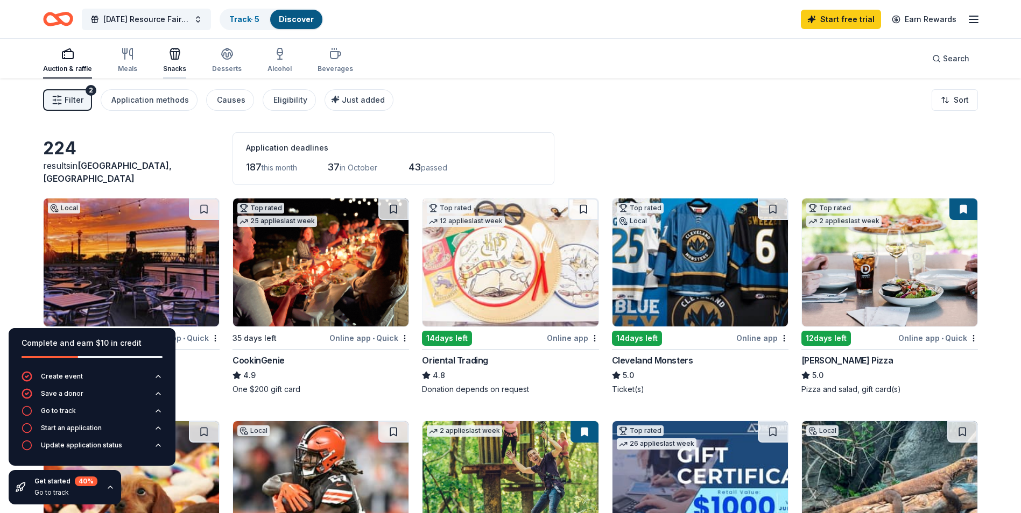 The image size is (1021, 513). What do you see at coordinates (86, 482) in the screenshot?
I see `div: 40 %` at bounding box center [86, 482].